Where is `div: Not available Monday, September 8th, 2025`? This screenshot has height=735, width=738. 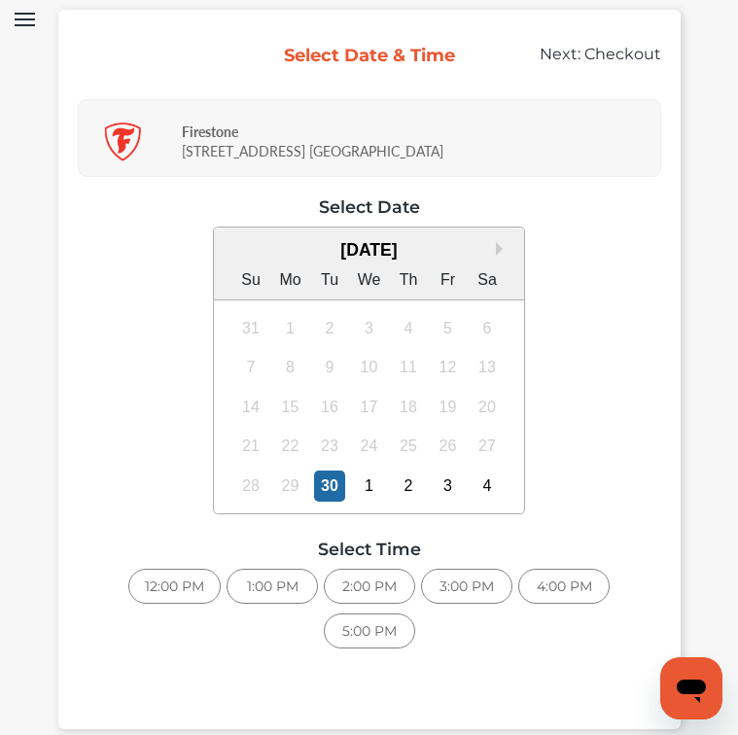
div: Not available Monday, September 8th, 2025 is located at coordinates (291, 368).